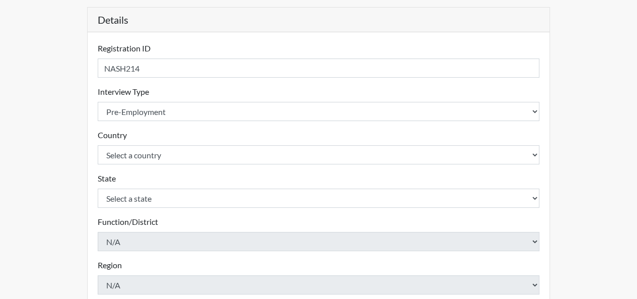  What do you see at coordinates (319, 20) in the screenshot?
I see `h5: Details` at bounding box center [319, 20].